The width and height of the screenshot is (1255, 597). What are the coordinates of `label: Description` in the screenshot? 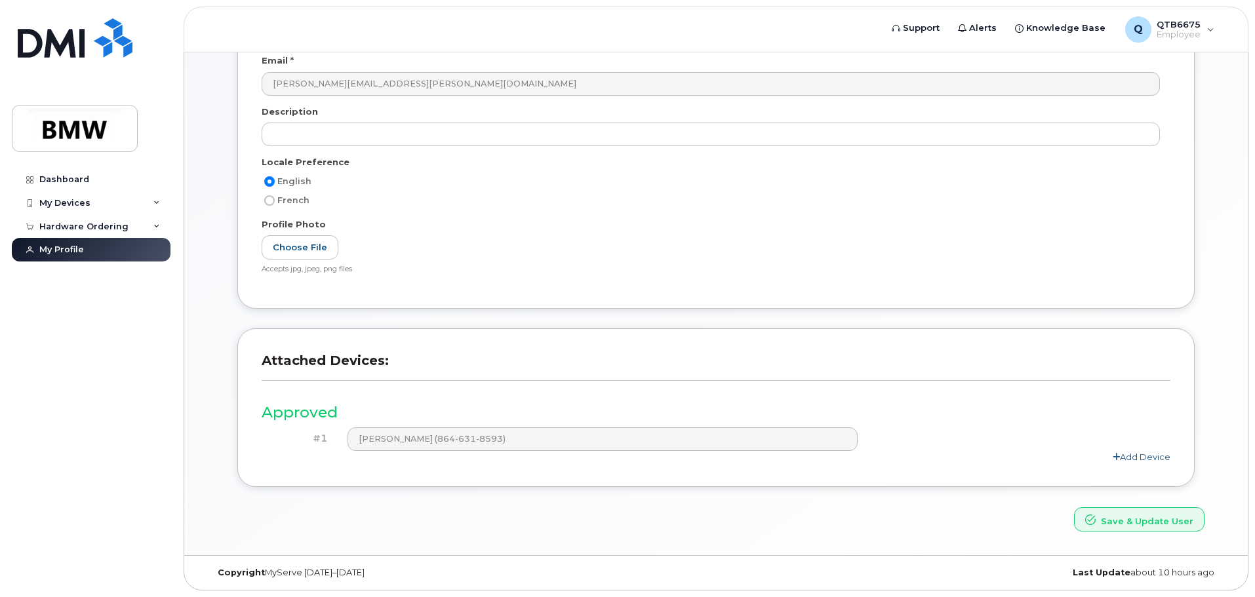 It's located at (290, 111).